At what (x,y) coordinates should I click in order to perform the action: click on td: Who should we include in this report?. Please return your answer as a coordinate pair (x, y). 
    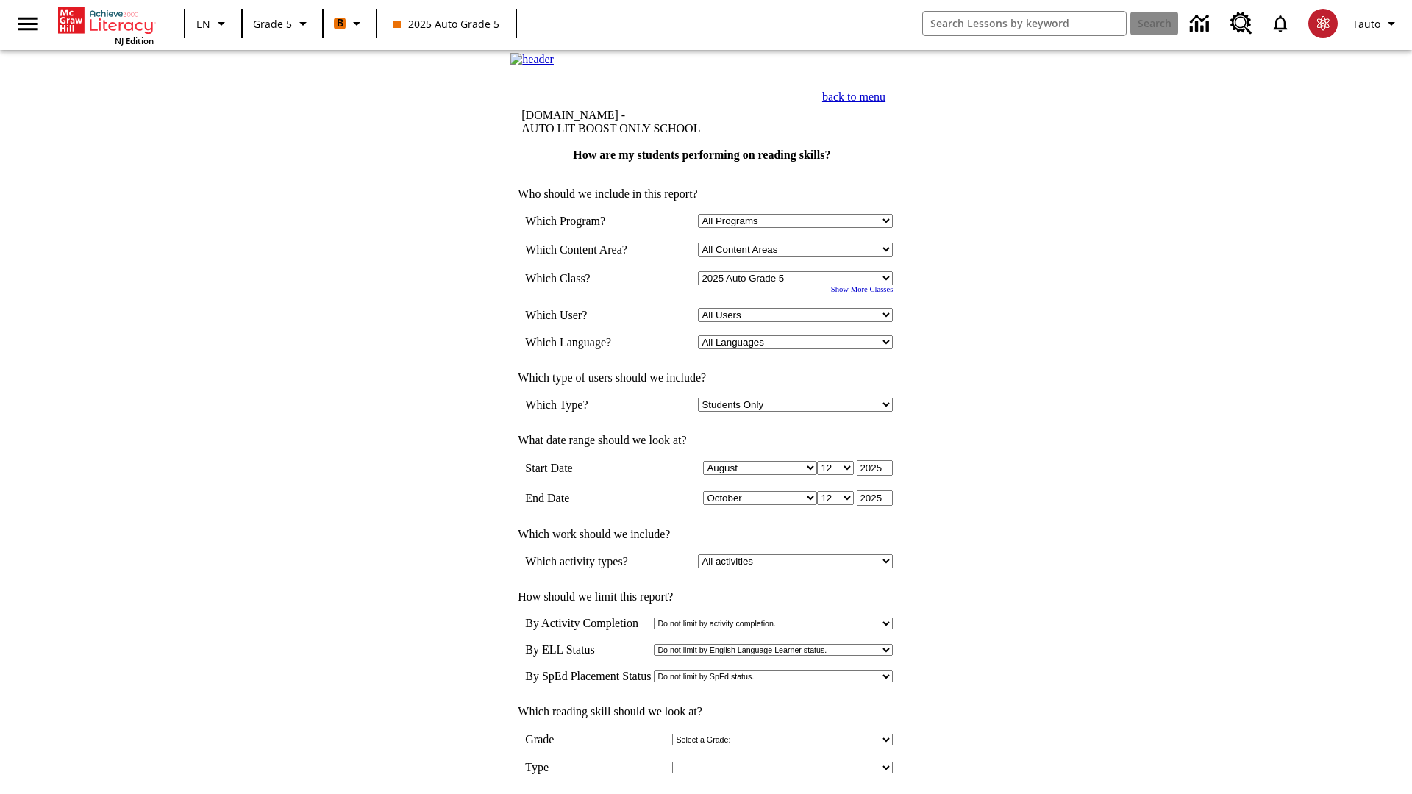
    Looking at the image, I should click on (702, 194).